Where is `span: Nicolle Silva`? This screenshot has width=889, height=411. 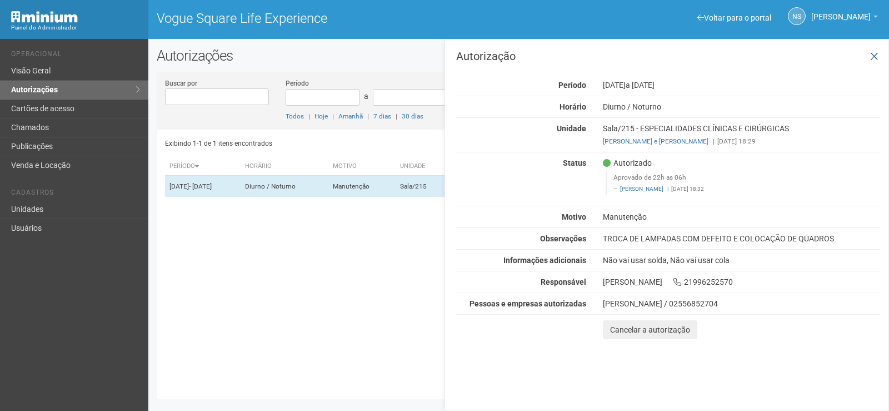 span: Nicolle Silva is located at coordinates (841, 11).